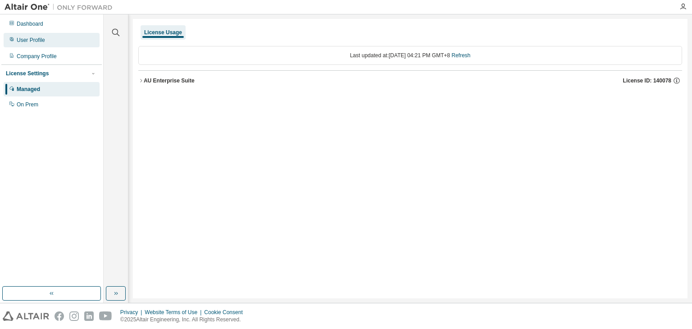 Image resolution: width=692 pixels, height=329 pixels. Describe the element at coordinates (27, 73) in the screenshot. I see `div: License Settings` at that location.